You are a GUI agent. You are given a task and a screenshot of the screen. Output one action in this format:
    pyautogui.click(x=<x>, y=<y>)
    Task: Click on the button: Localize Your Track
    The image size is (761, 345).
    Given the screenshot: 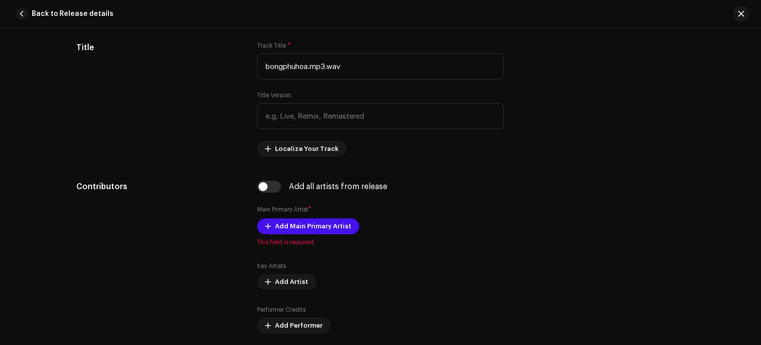 What is the action you would take?
    pyautogui.click(x=302, y=149)
    